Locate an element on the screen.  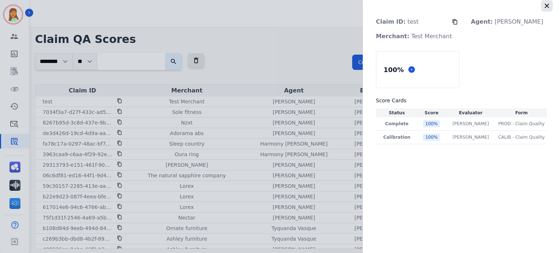
h3: Score Cards is located at coordinates (461, 101).